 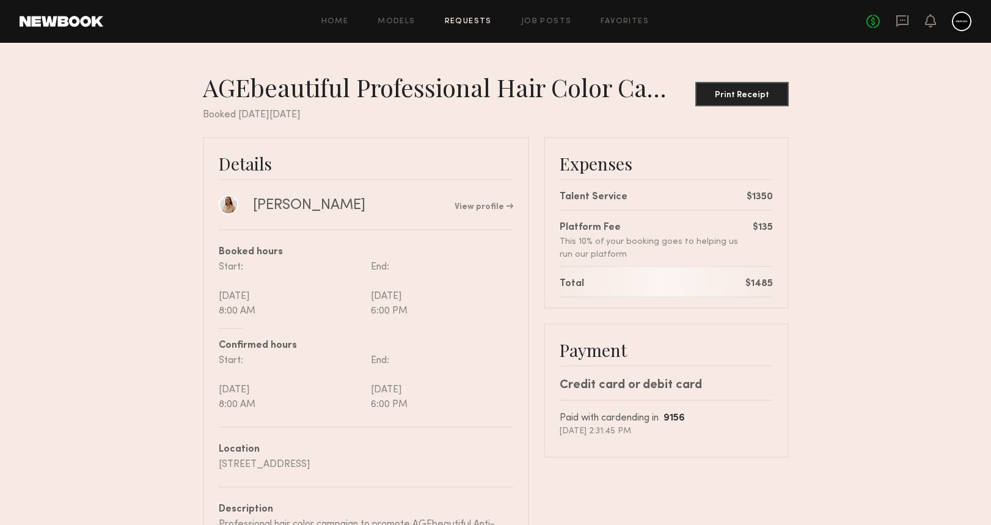 What do you see at coordinates (656, 248) in the screenshot?
I see `div: This 10% of your booking goes to helping us run our platform` at bounding box center [656, 248].